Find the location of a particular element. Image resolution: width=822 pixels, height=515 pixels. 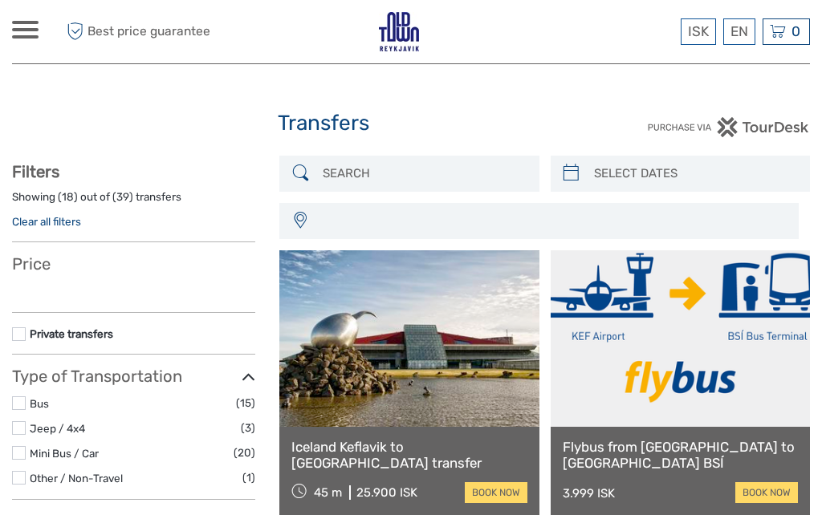

strong: Filters is located at coordinates (35, 172).